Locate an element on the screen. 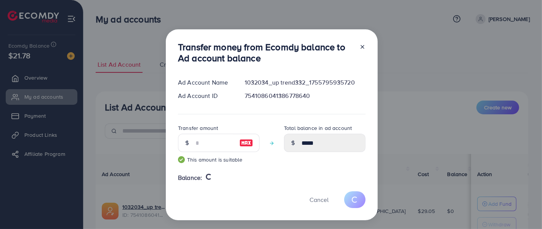 The image size is (542, 229). h3: Transfer money from Ecomdy balance to Ad account balance is located at coordinates (266, 53).